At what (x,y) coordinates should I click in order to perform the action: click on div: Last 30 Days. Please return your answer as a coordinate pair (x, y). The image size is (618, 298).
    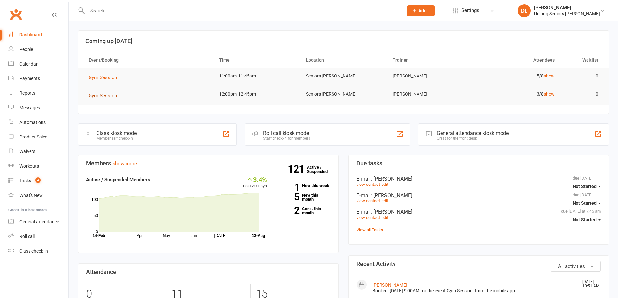
    Looking at the image, I should click on (255, 183).